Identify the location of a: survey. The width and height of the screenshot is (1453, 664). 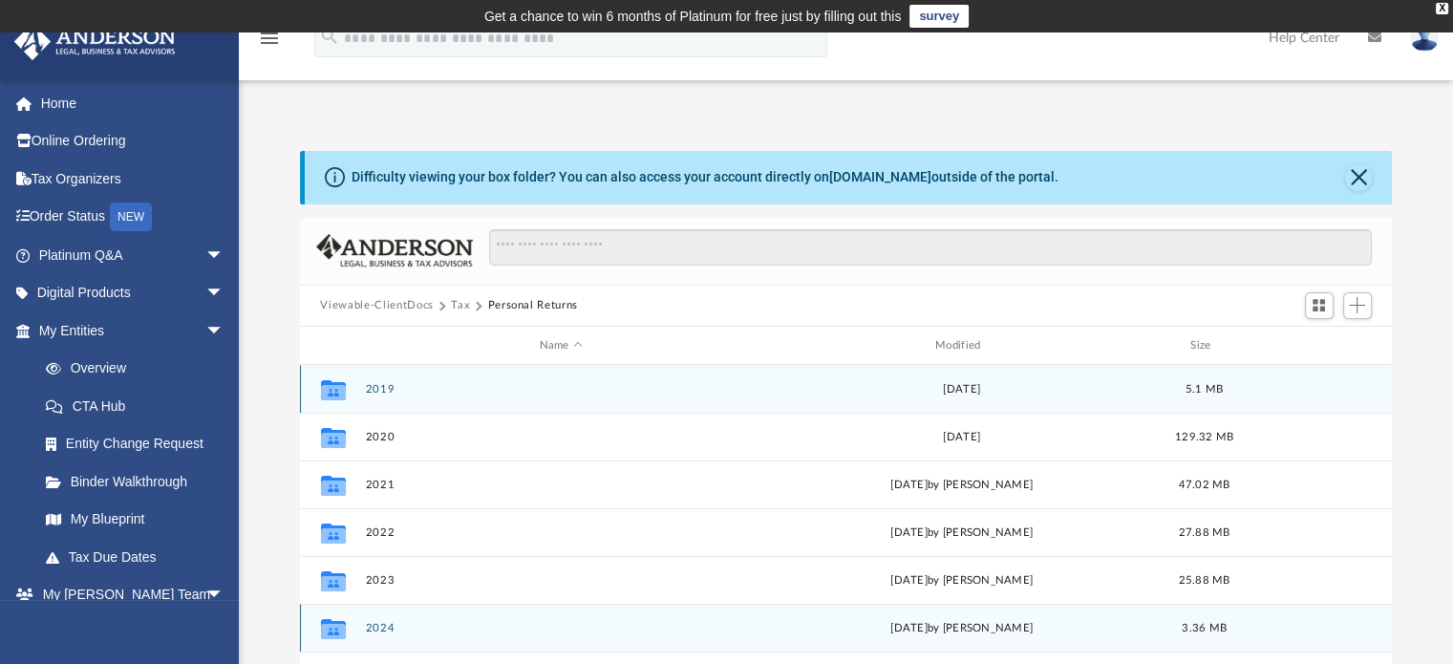
(939, 16).